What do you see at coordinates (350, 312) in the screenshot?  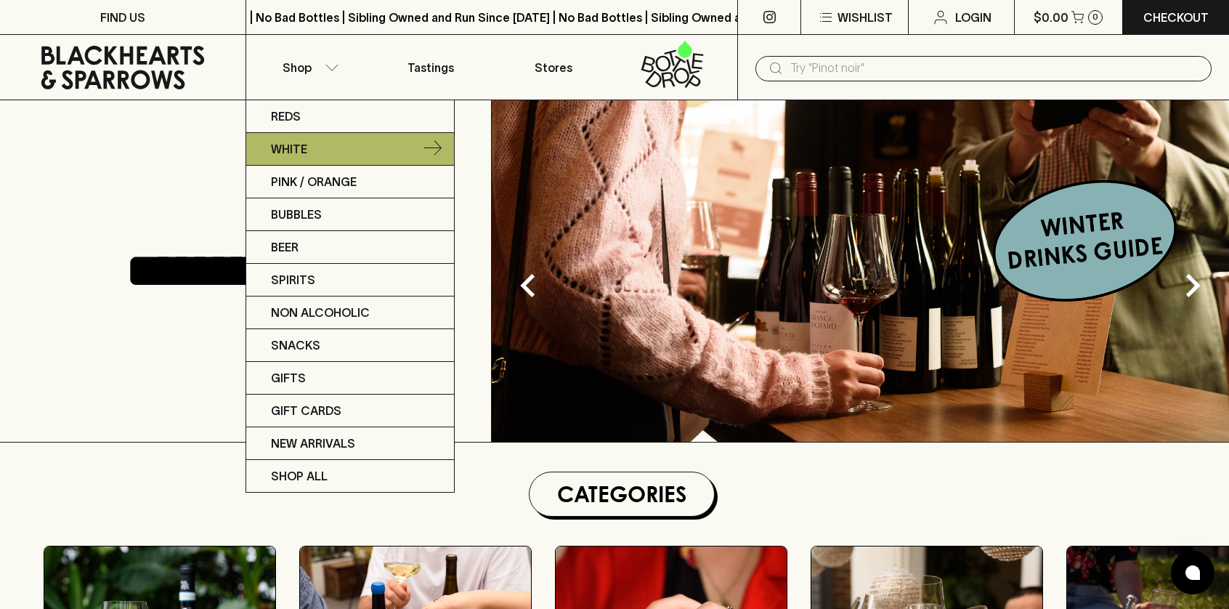 I see `a: Non Alcoholic` at bounding box center [350, 312].